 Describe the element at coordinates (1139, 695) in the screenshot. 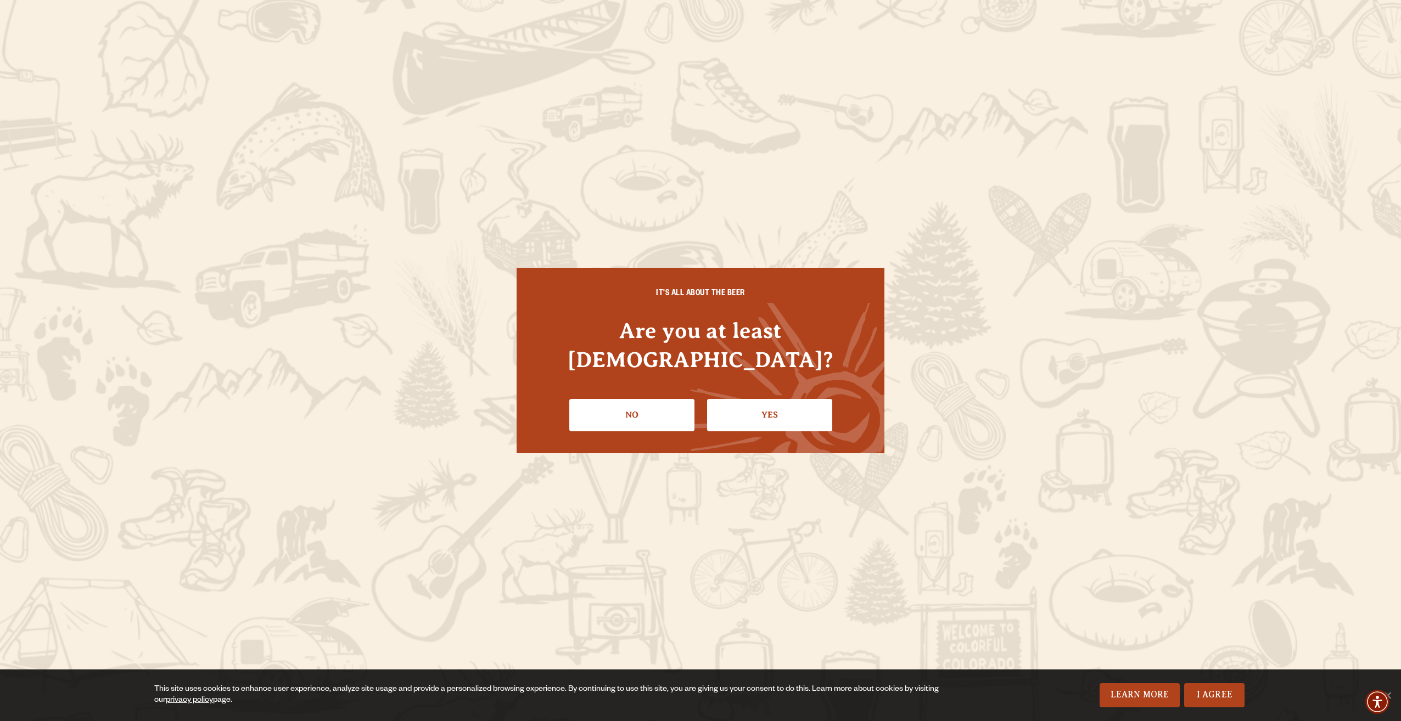

I see `a: Learn More` at that location.